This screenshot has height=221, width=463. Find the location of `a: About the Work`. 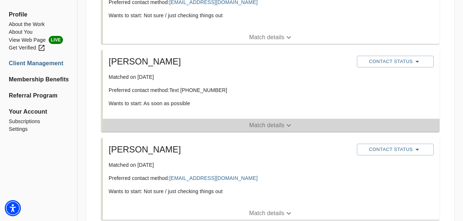

a: About the Work is located at coordinates (38, 24).